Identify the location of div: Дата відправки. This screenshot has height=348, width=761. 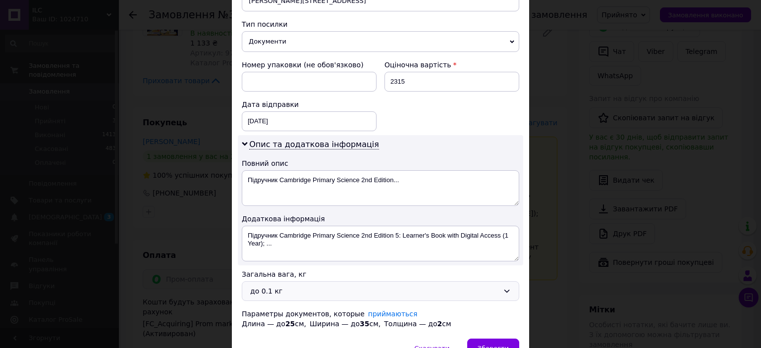
(309, 105).